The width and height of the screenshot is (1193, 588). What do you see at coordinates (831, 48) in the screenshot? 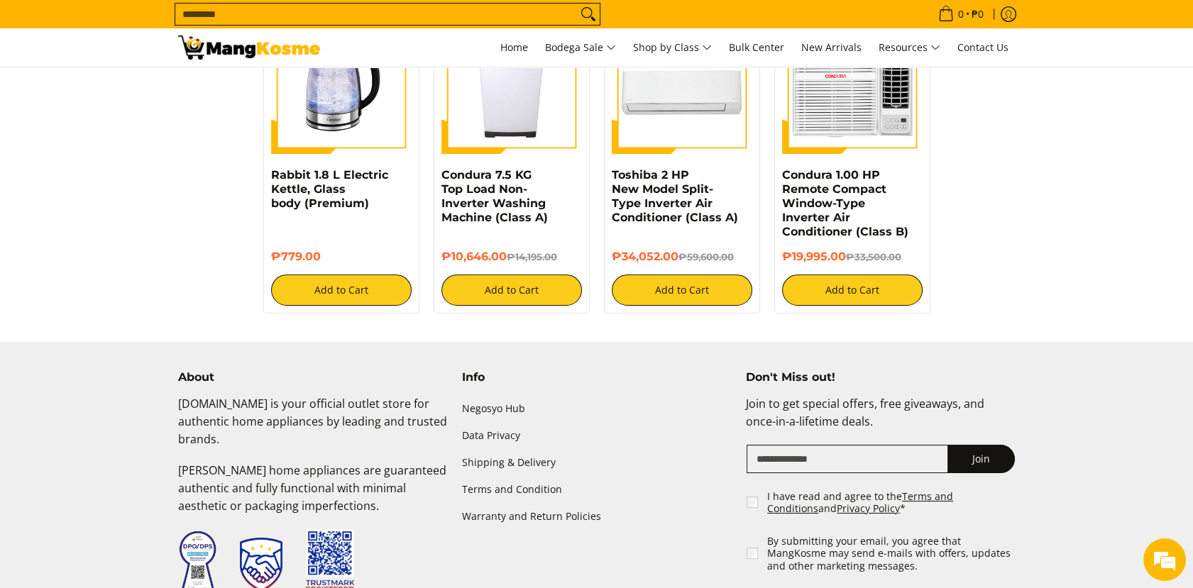
I see `a: New Arrivals` at bounding box center [831, 48].